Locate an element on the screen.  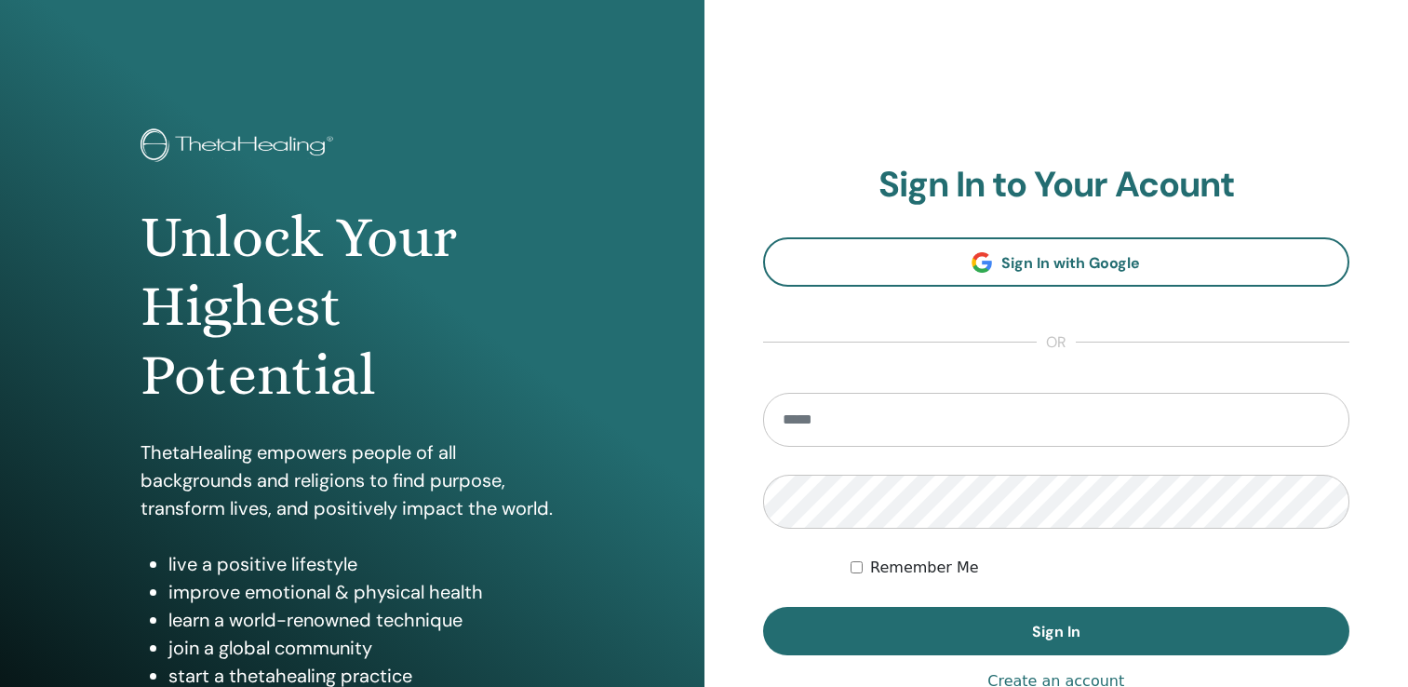
h2: Sign In to Your Acount is located at coordinates (1056, 185).